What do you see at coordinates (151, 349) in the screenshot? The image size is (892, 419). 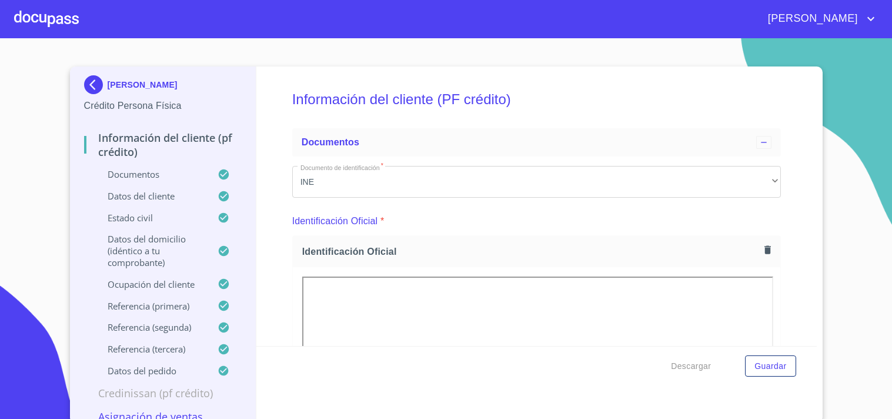 I see `p: Referencia (tercera)` at bounding box center [151, 349].